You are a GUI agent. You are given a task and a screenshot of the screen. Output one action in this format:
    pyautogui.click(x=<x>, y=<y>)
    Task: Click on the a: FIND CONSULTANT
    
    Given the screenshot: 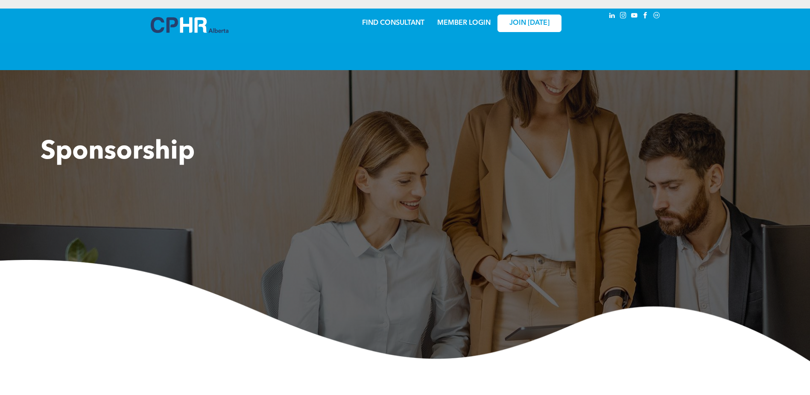 What is the action you would take?
    pyautogui.click(x=393, y=23)
    